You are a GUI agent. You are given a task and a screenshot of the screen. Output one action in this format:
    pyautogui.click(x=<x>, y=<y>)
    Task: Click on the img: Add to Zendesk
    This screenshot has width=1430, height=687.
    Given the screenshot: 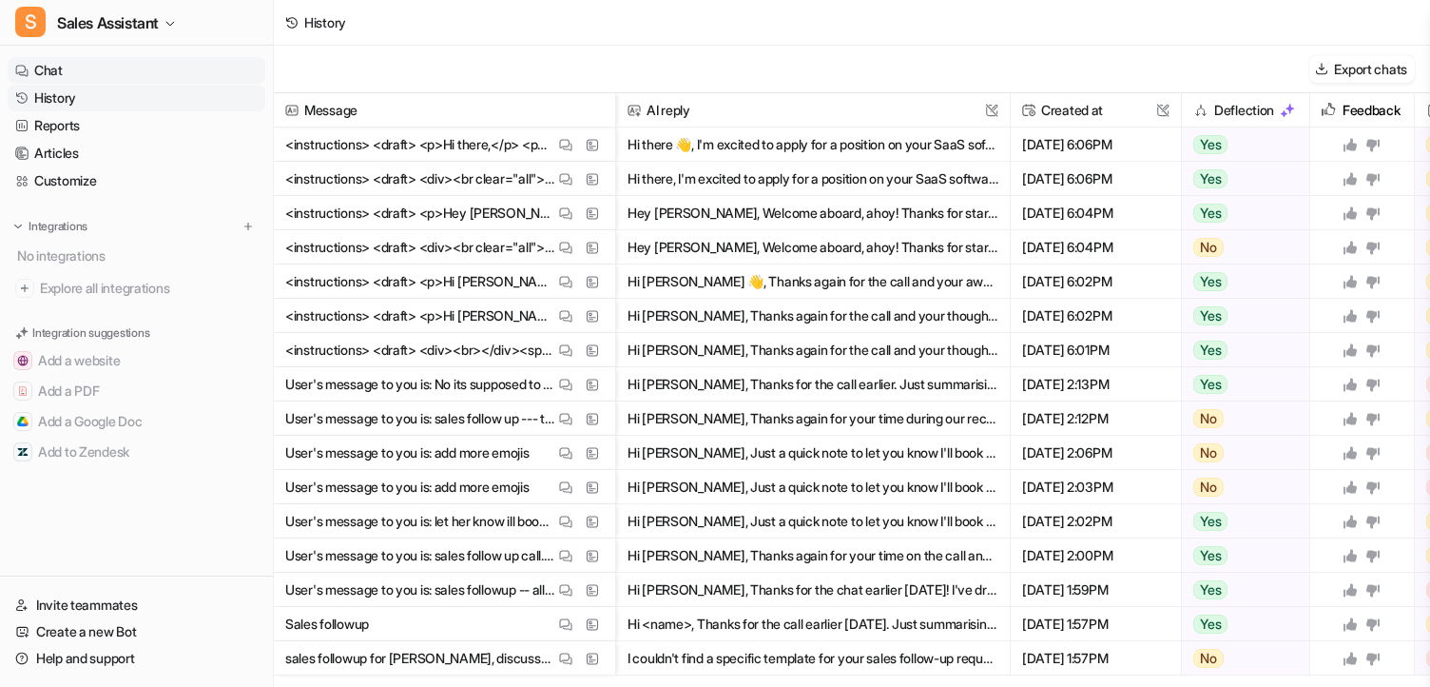 What is the action you would take?
    pyautogui.click(x=23, y=452)
    